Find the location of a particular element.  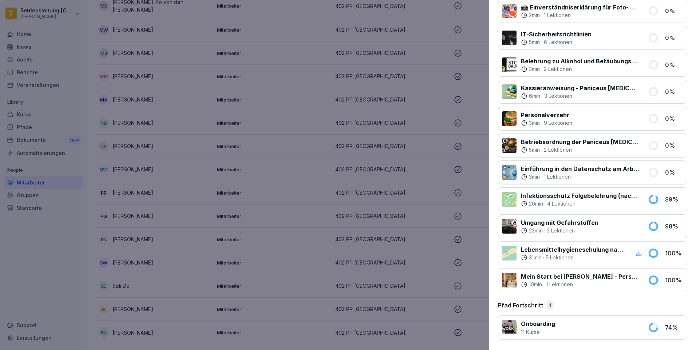

p: 23 min is located at coordinates (536, 231).